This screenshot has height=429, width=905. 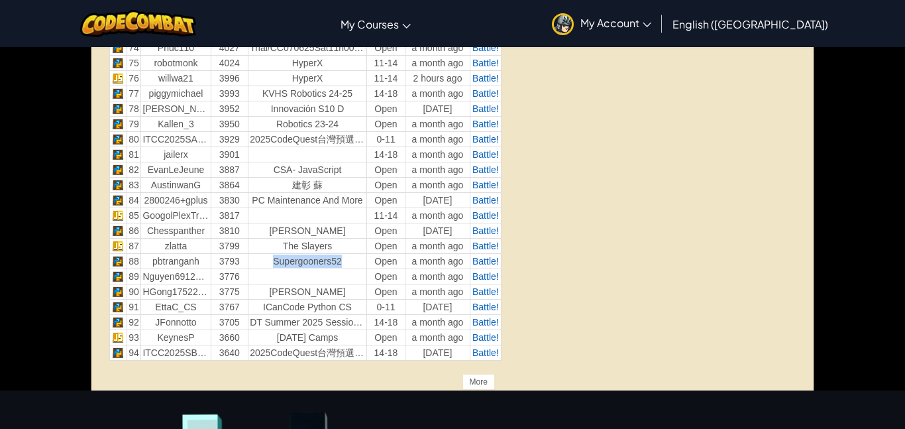 I want to click on td: 86, so click(x=134, y=231).